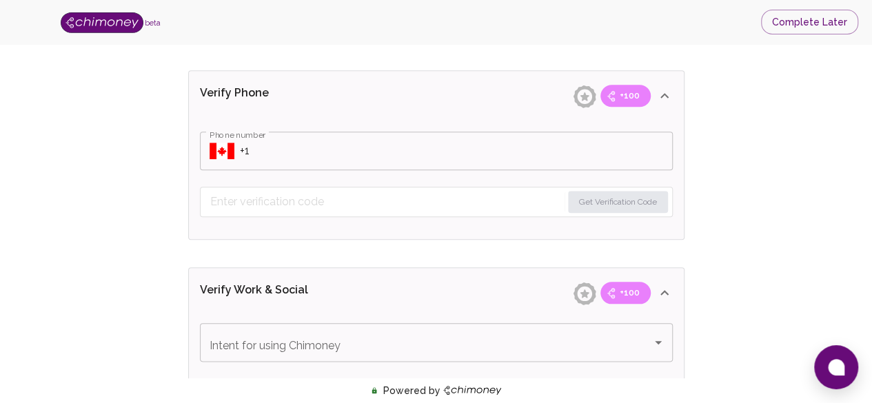 Image resolution: width=872 pixels, height=403 pixels. I want to click on span: beta, so click(152, 23).